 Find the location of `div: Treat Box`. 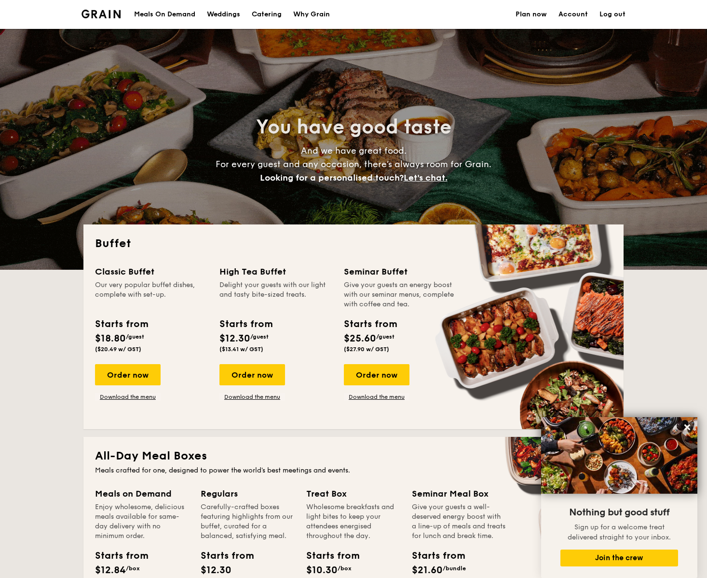

div: Treat Box is located at coordinates (353, 494).